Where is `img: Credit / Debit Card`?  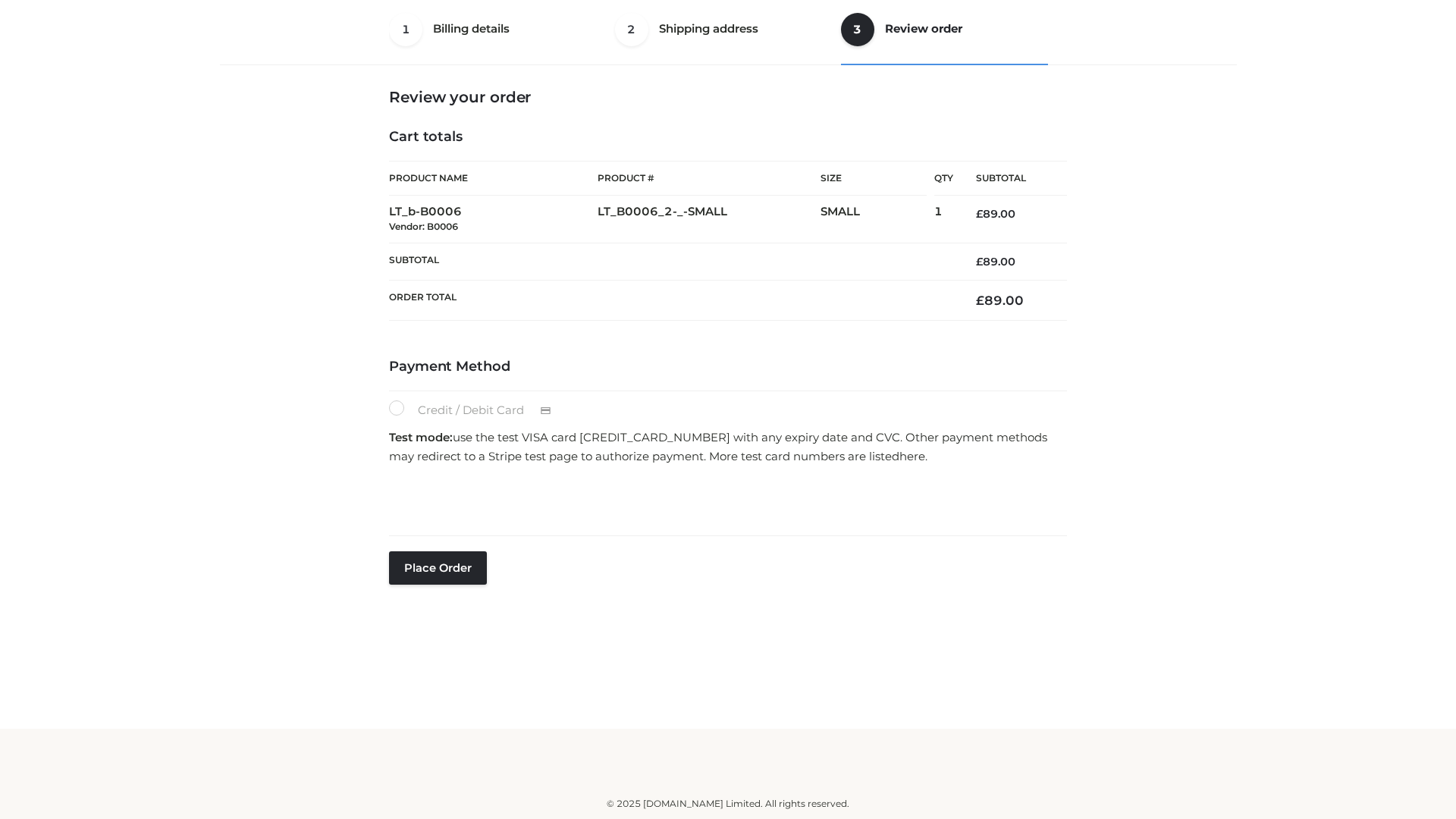
img: Credit / Debit Card is located at coordinates (546, 411).